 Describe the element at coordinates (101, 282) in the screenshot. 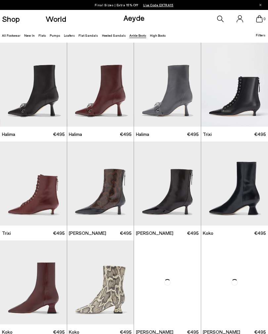

I see `img: Koko Regal Heel Boots` at that location.